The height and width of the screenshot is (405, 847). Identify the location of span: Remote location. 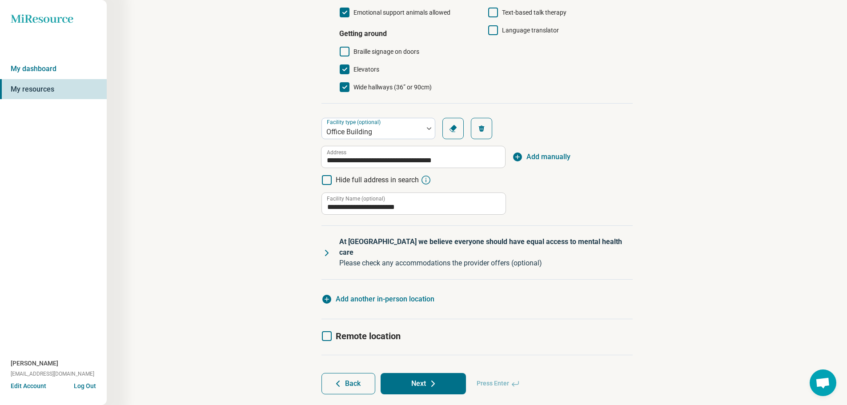
(368, 336).